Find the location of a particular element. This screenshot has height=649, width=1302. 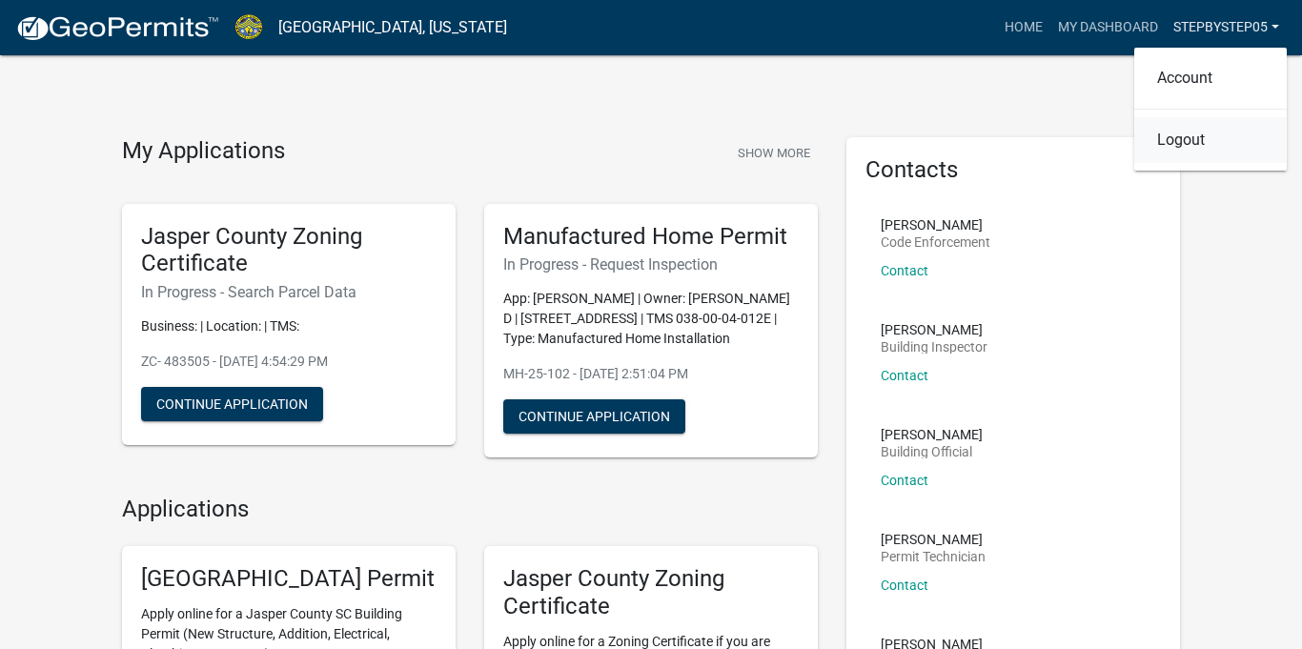

a: Logout is located at coordinates (1211, 140).